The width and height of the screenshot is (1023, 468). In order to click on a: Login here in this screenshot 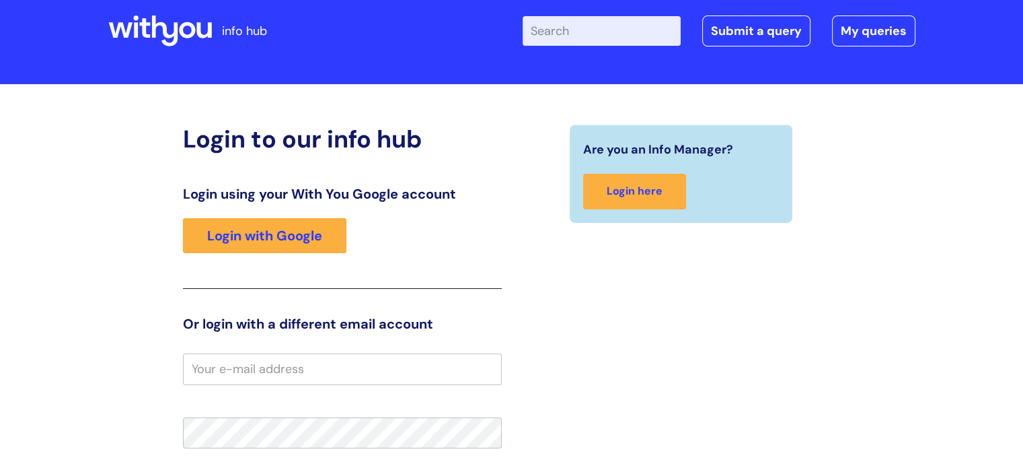, I will do `click(634, 191)`.